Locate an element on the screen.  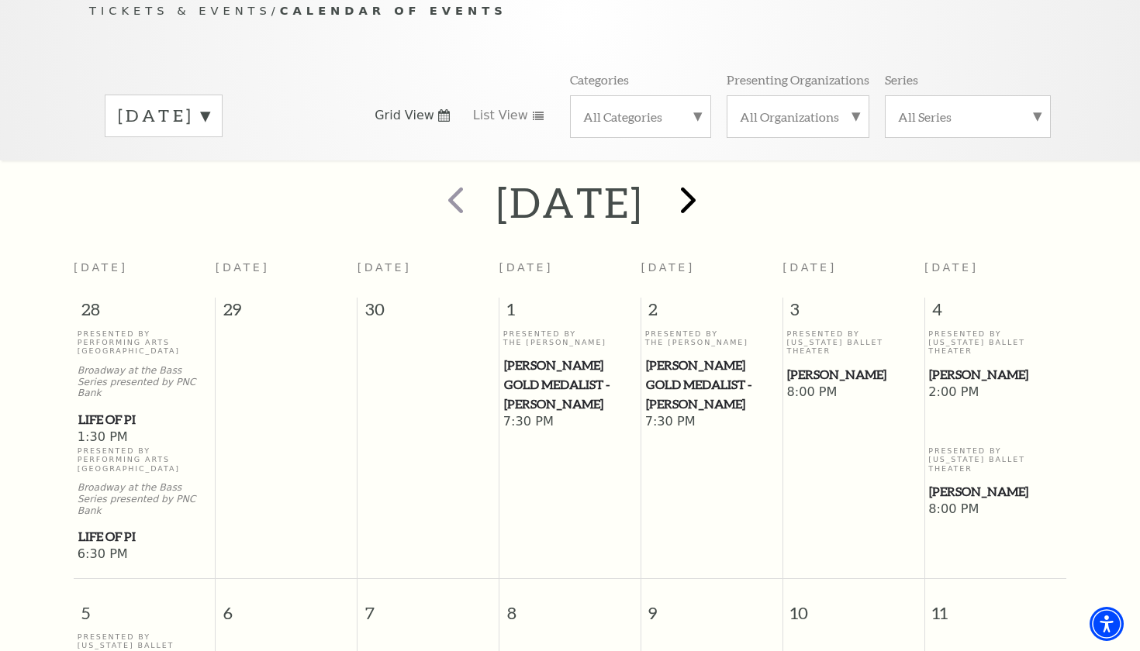
span: 6 is located at coordinates (286, 606).